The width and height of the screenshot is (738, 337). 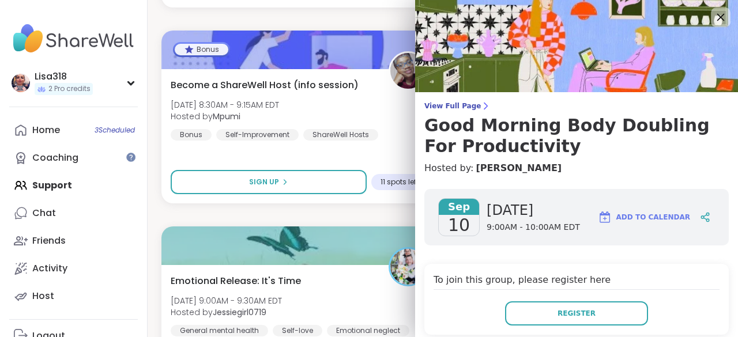 I want to click on span: 2 Pro credits, so click(x=69, y=89).